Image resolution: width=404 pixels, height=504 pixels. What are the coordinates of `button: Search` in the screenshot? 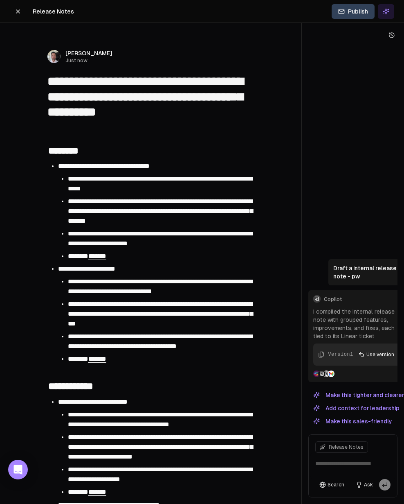 It's located at (332, 485).